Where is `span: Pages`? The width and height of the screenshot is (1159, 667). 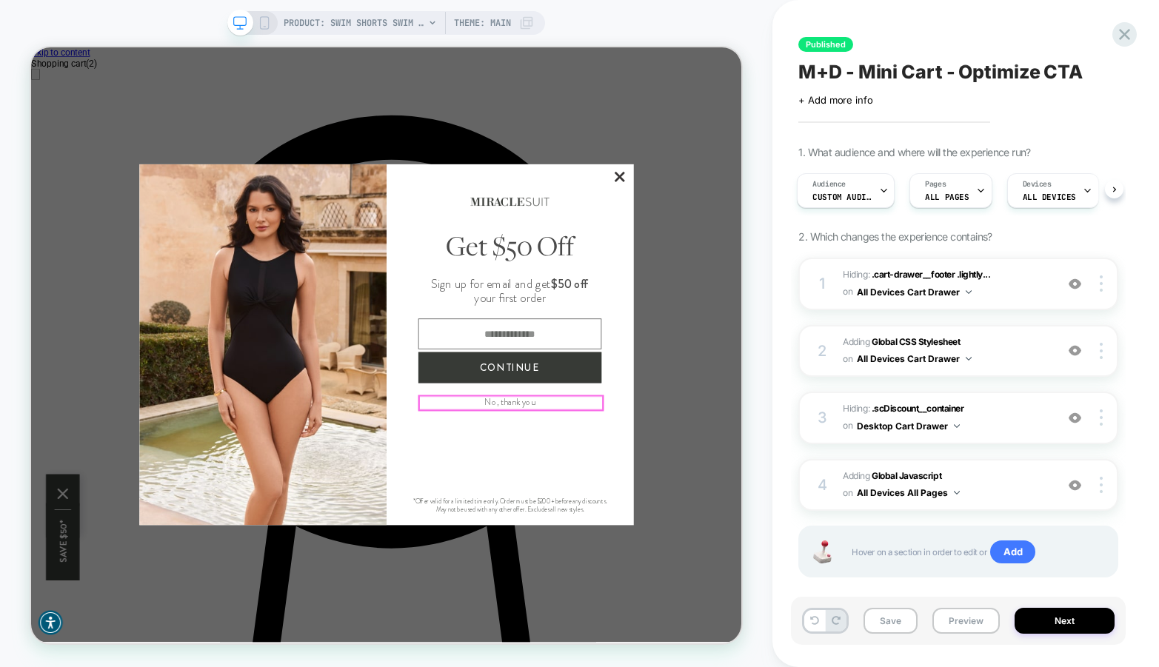 span: Pages is located at coordinates (936, 184).